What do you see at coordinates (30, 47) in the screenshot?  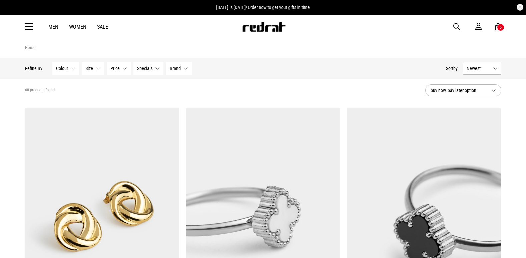 I see `a: Home` at bounding box center [30, 47].